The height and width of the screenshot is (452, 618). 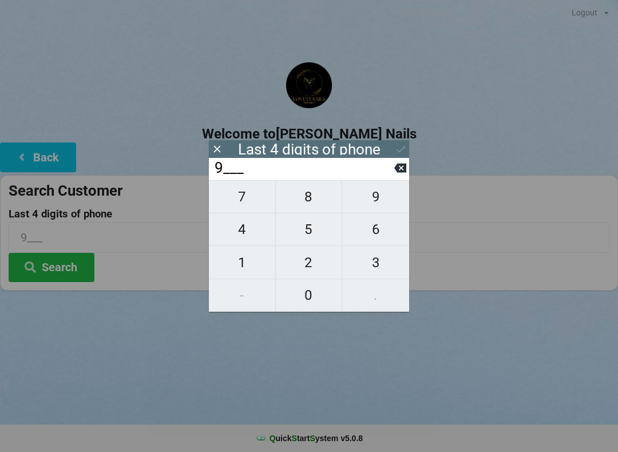 What do you see at coordinates (242, 262) in the screenshot?
I see `button: 1` at bounding box center [242, 262].